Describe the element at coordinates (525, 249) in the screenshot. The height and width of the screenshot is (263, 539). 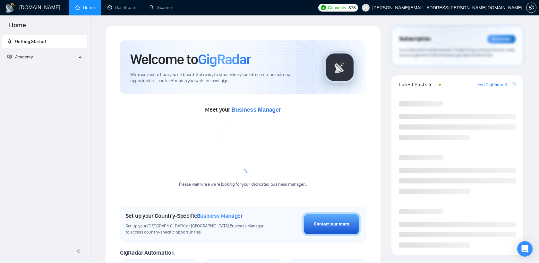
I see `div: Open Intercom Messenger` at that location.